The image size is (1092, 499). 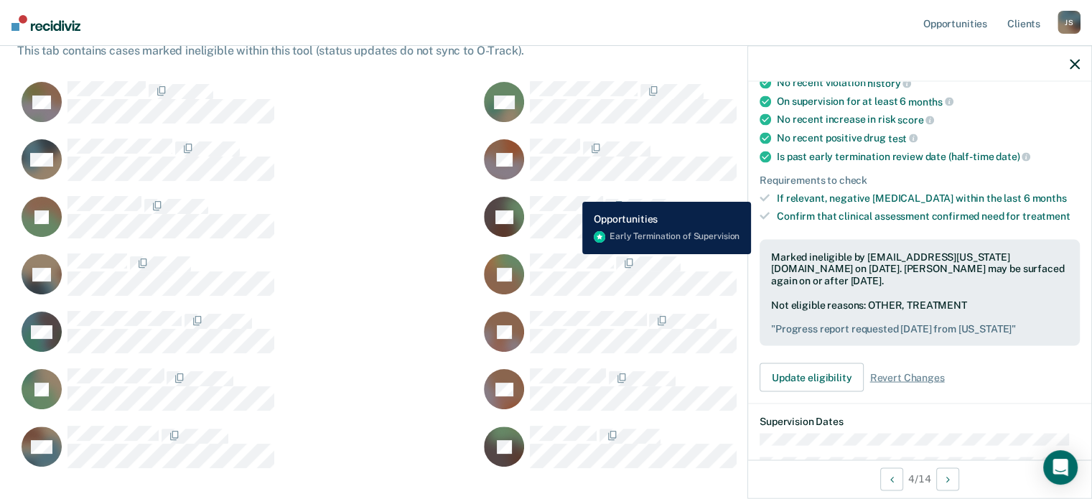 What do you see at coordinates (928, 120) in the screenshot?
I see `div: No recent increase in risk` at bounding box center [928, 120].